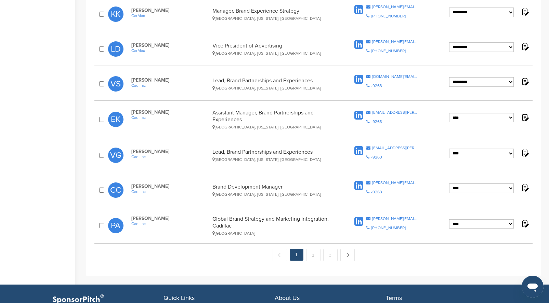  What do you see at coordinates (313, 255) in the screenshot?
I see `a: 2` at bounding box center [313, 255].